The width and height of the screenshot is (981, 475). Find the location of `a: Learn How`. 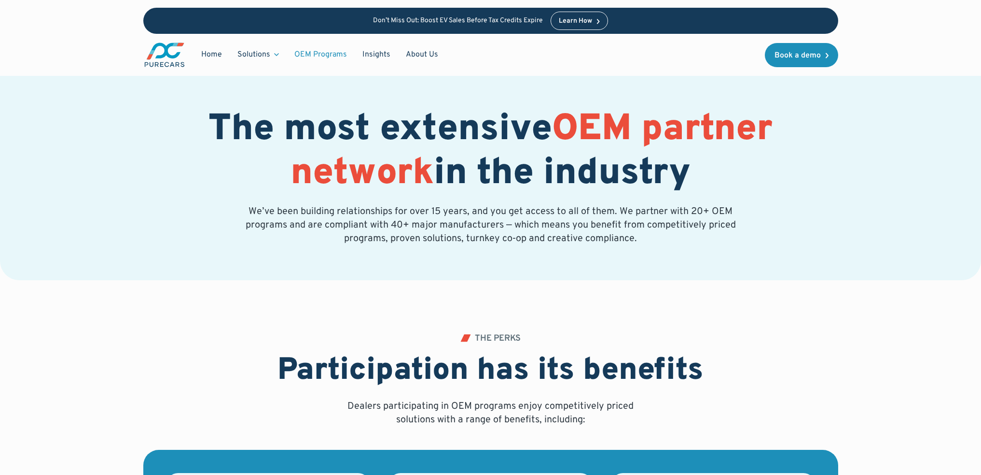

a: Learn How is located at coordinates (579, 21).